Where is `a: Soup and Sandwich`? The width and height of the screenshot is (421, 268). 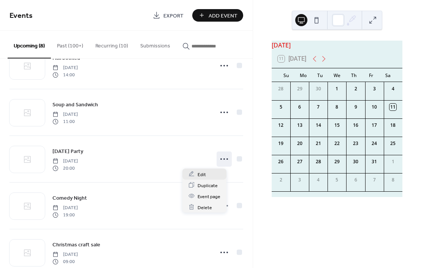
a: Soup and Sandwich is located at coordinates (75, 104).